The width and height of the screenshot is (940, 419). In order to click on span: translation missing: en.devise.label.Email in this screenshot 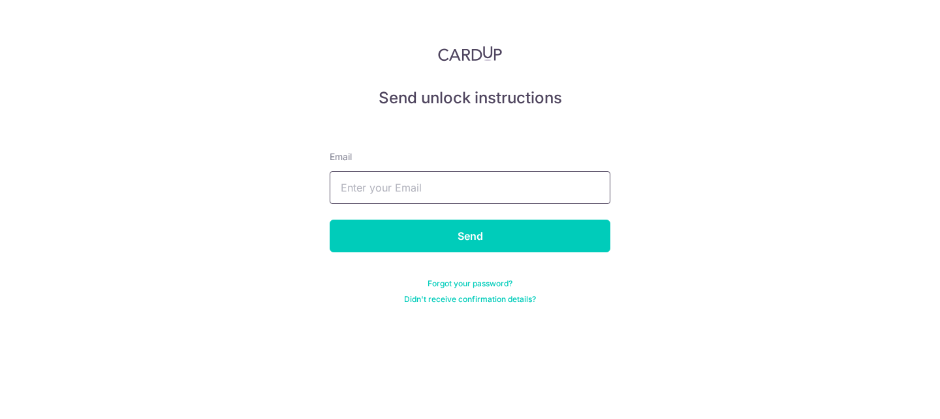, I will do `click(341, 156)`.